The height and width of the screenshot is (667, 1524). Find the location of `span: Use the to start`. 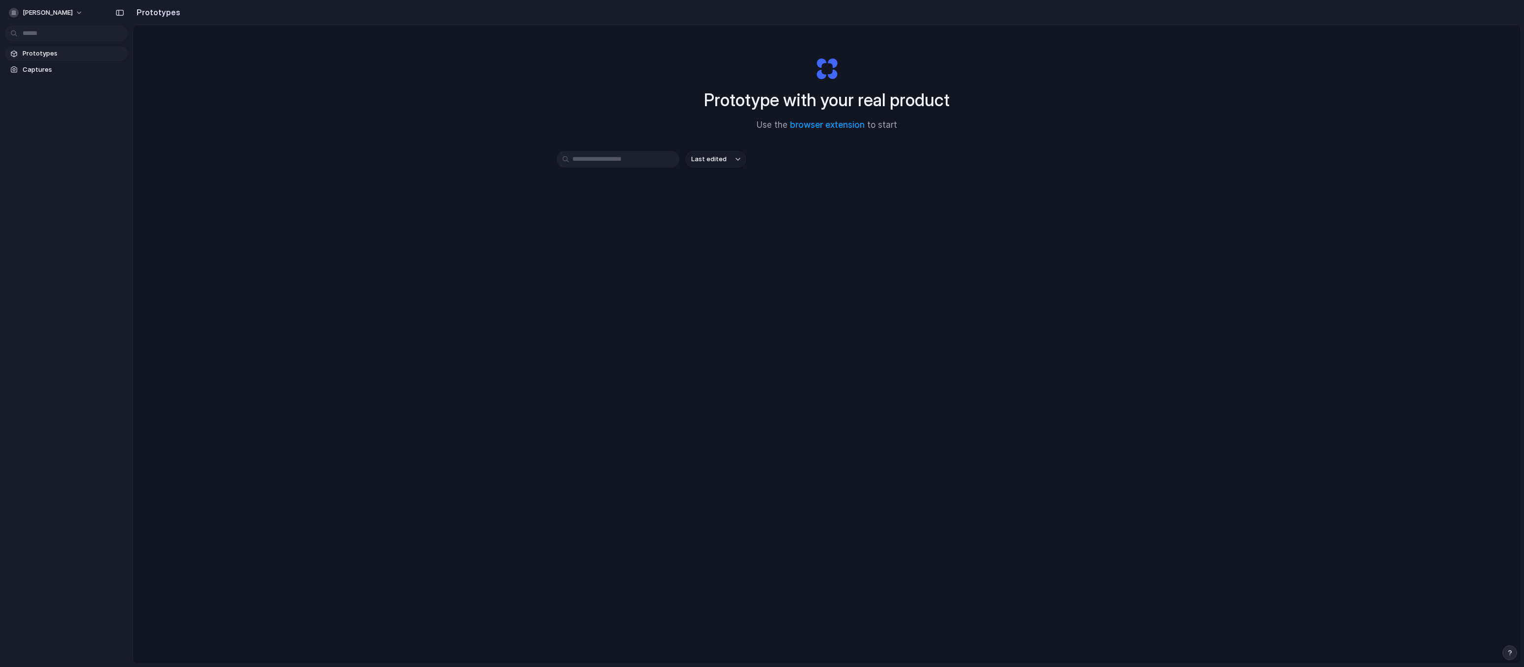

span: Use the to start is located at coordinates (827, 125).